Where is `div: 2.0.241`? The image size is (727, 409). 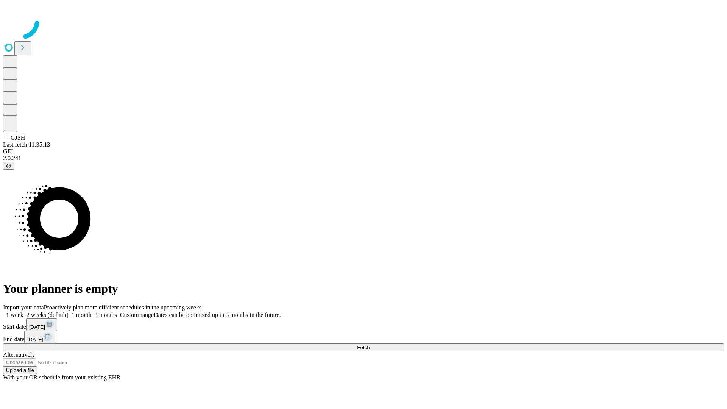 div: 2.0.241 is located at coordinates (364, 158).